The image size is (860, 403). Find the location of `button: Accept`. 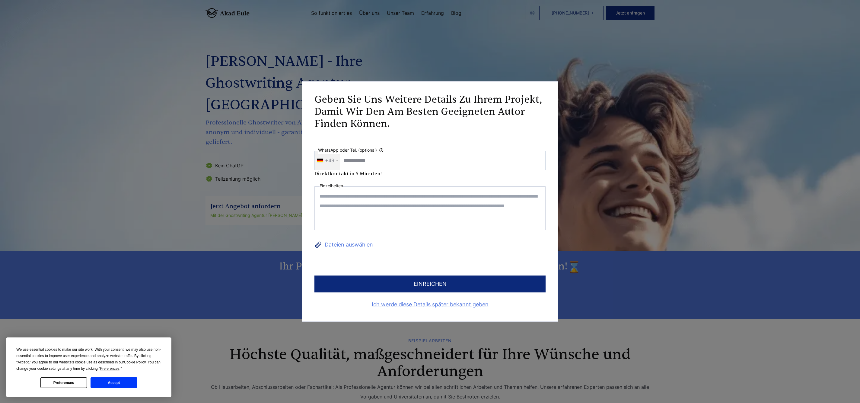

button: Accept is located at coordinates (114, 382).